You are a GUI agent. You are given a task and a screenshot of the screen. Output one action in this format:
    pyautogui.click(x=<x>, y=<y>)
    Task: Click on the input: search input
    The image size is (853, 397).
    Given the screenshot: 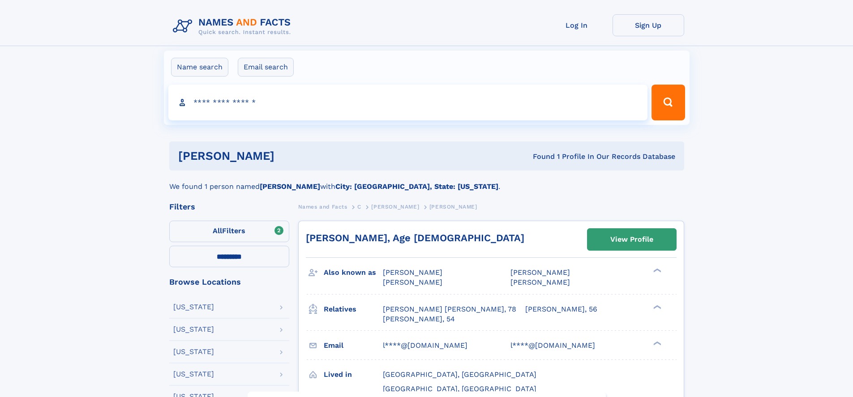 What is the action you would take?
    pyautogui.click(x=408, y=102)
    